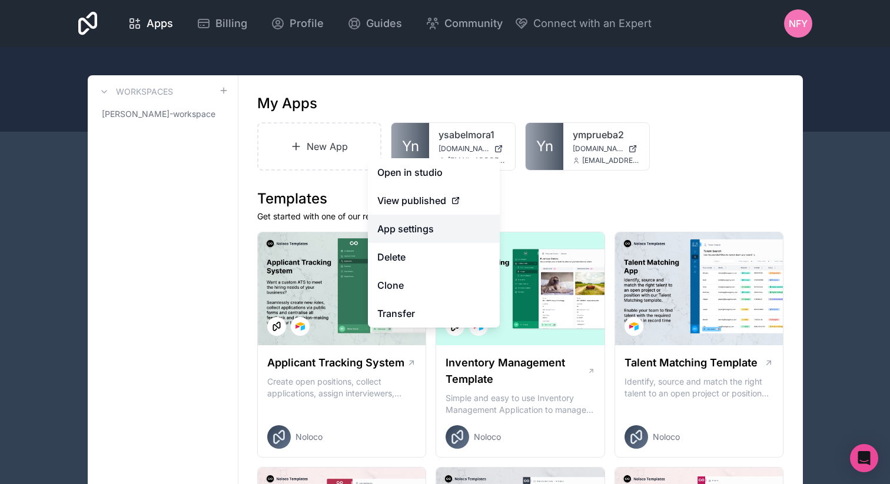 This screenshot has width=890, height=484. What do you see at coordinates (434, 229) in the screenshot?
I see `a: App settings` at bounding box center [434, 229].